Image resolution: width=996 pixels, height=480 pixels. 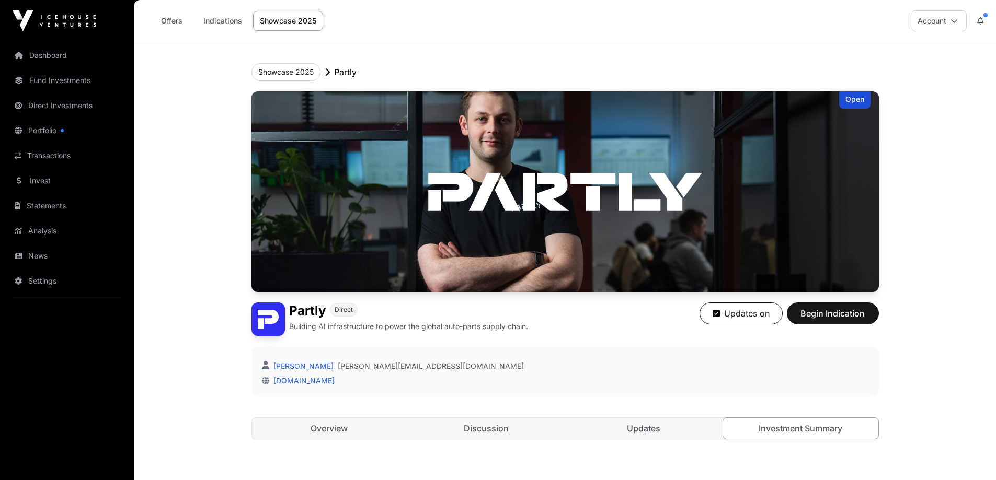 I want to click on a: Analysis, so click(x=67, y=231).